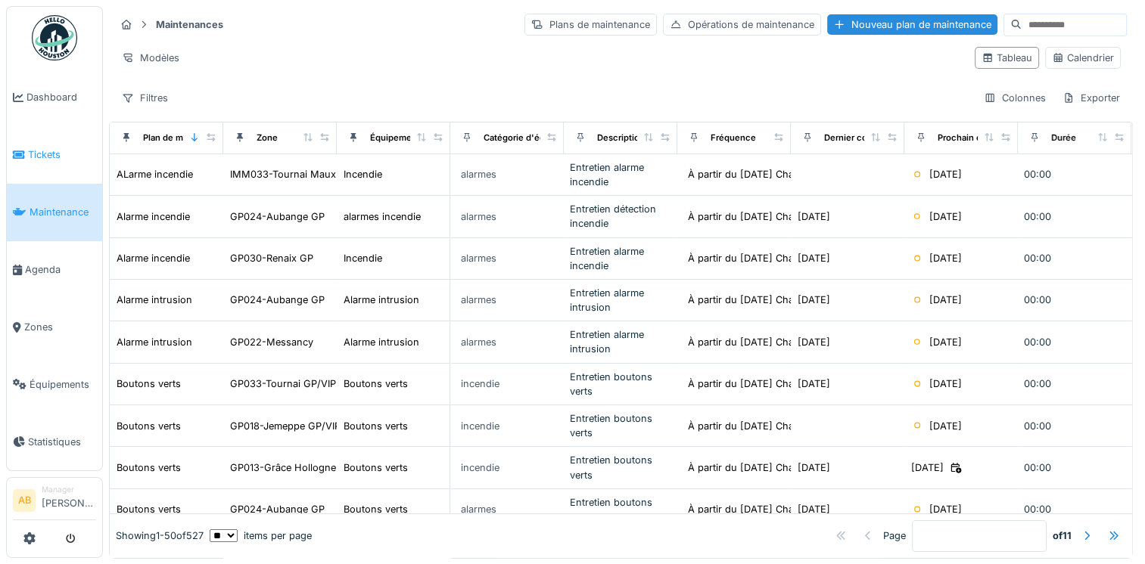 The height and width of the screenshot is (564, 1145). What do you see at coordinates (62, 442) in the screenshot?
I see `span: Statistiques` at bounding box center [62, 442].